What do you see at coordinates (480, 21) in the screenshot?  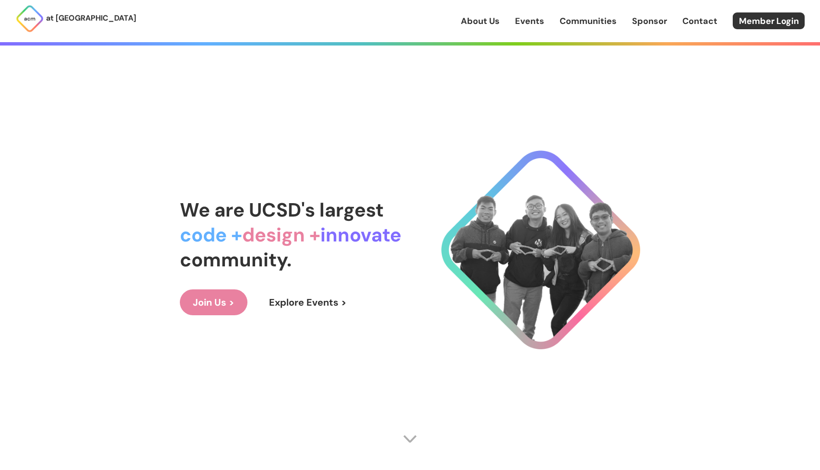 I see `a: About Us` at bounding box center [480, 21].